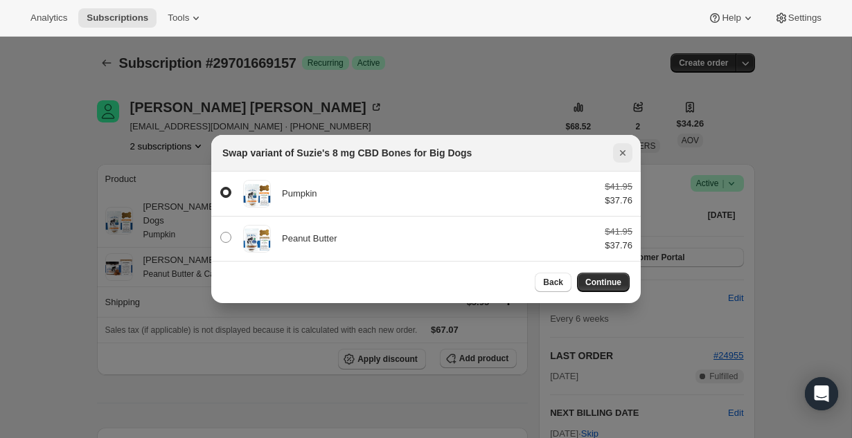  What do you see at coordinates (731, 18) in the screenshot?
I see `button: Help` at bounding box center [731, 18].